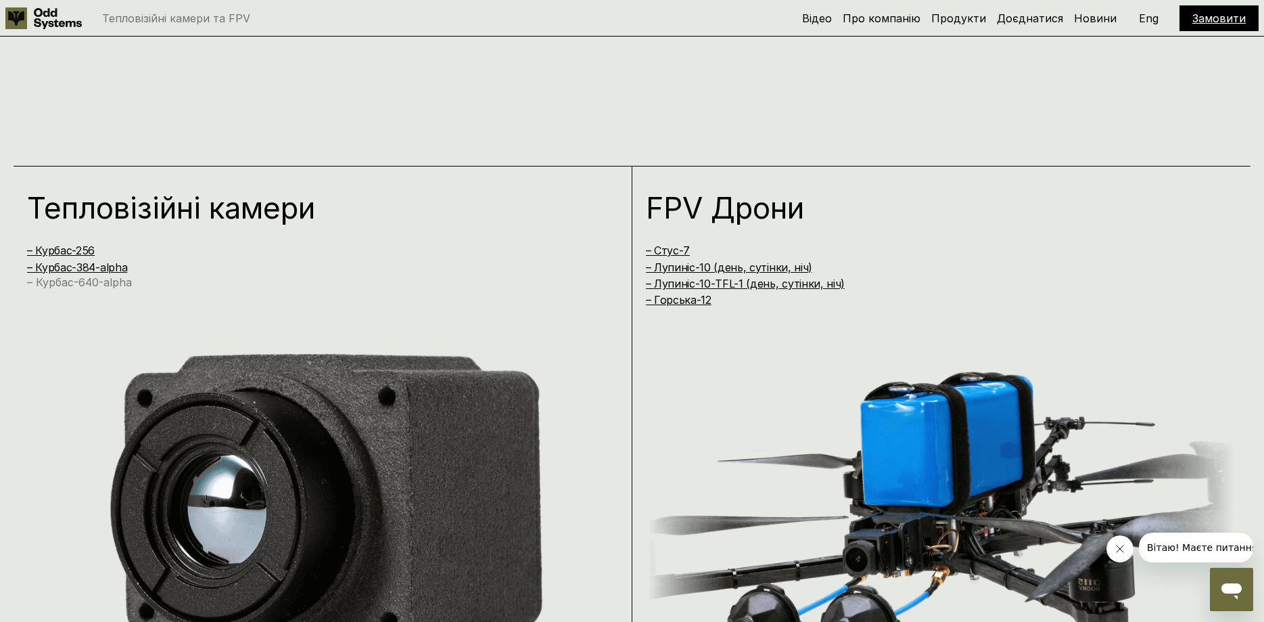  What do you see at coordinates (668, 250) in the screenshot?
I see `a: – Стус-7` at bounding box center [668, 250].